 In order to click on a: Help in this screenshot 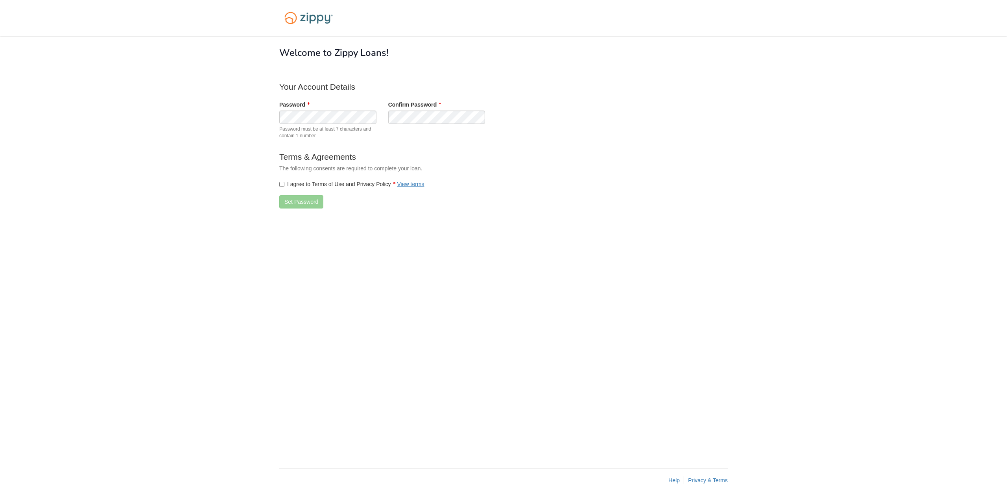, I will do `click(674, 480)`.